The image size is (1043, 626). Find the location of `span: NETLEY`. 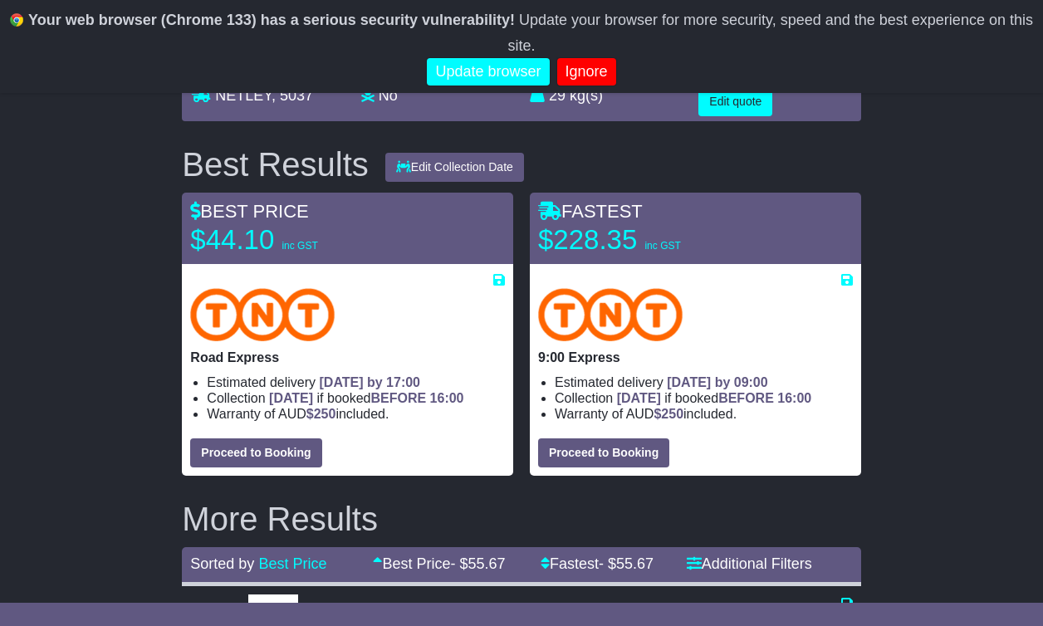

span: NETLEY is located at coordinates (243, 96).